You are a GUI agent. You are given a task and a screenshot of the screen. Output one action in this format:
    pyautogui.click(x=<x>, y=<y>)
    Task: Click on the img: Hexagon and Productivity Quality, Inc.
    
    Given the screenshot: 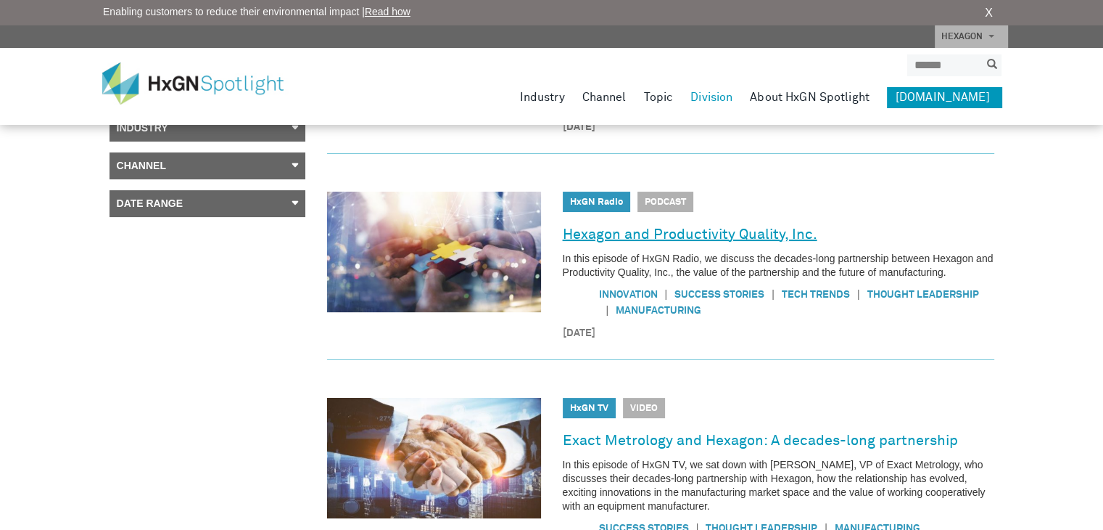 What is the action you would take?
    pyautogui.click(x=434, y=252)
    